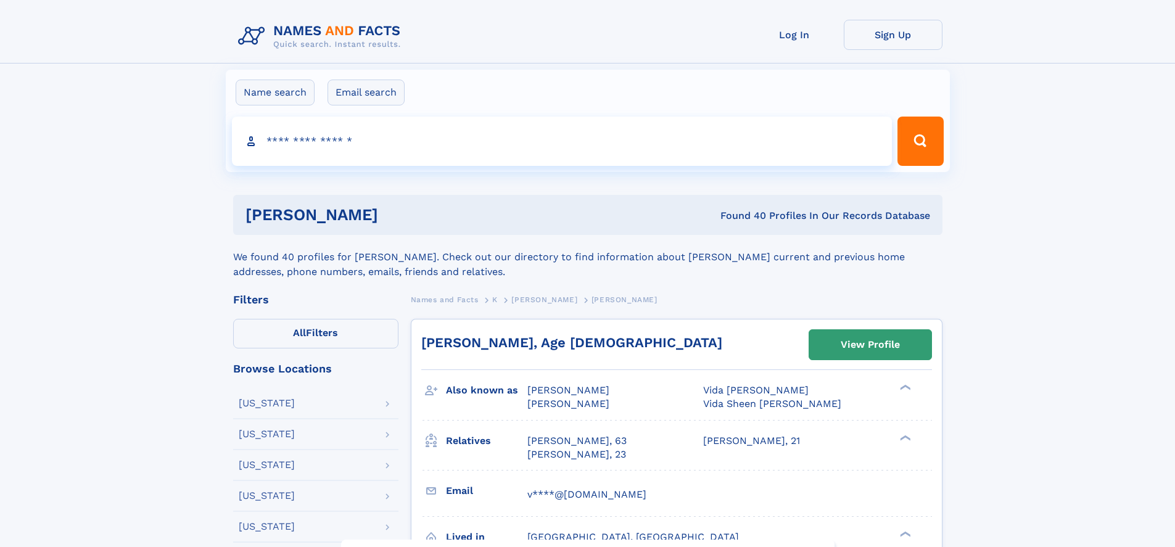 This screenshot has height=547, width=1175. What do you see at coordinates (920, 141) in the screenshot?
I see `button: Search Button` at bounding box center [920, 141].